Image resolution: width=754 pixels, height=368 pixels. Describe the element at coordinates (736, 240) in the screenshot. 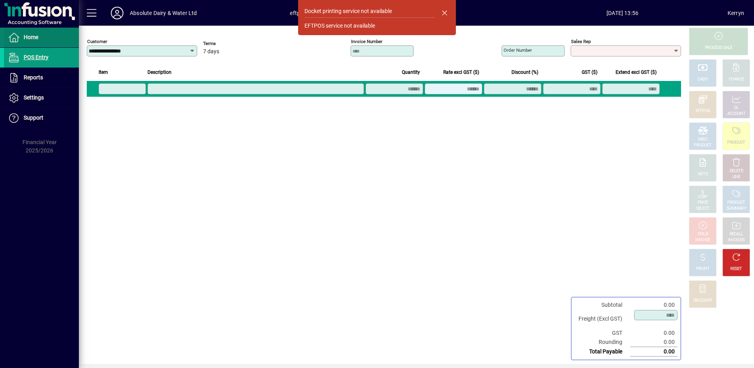

I see `div: INVOICES` at that location.